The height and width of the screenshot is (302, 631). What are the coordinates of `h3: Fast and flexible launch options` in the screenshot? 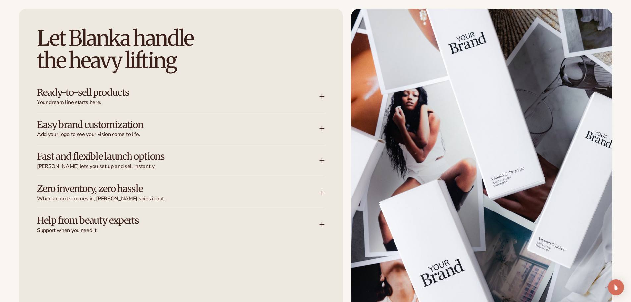 It's located at (168, 156).